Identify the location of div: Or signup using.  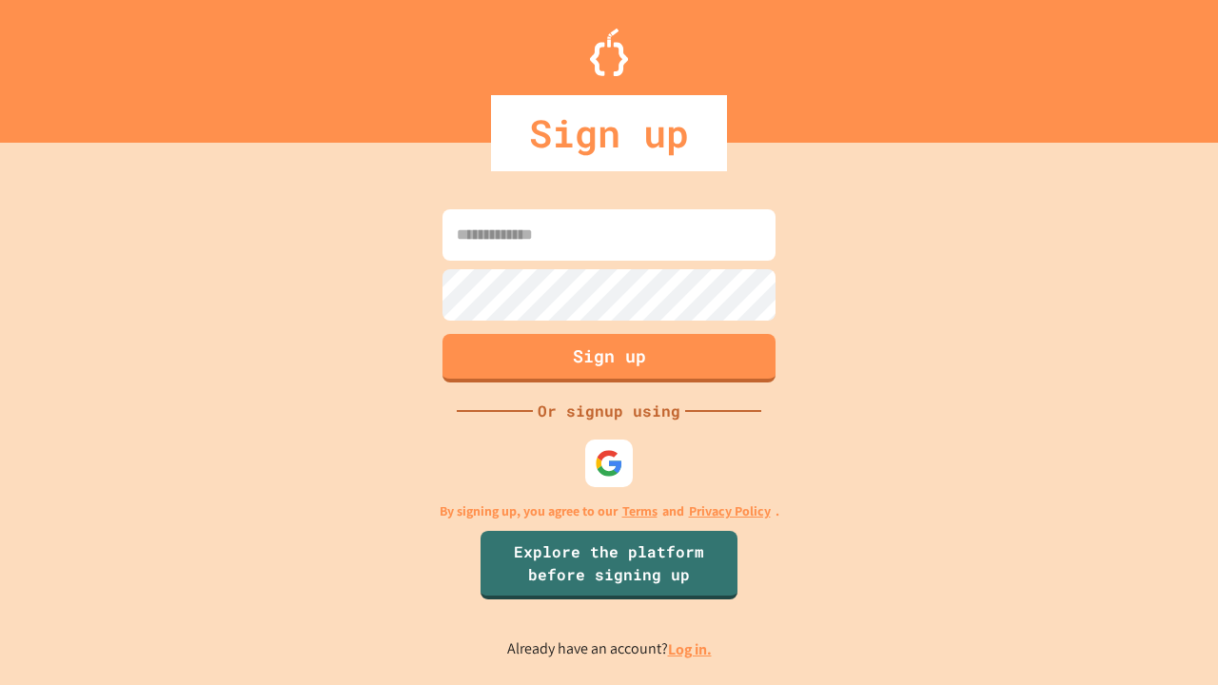
(609, 411).